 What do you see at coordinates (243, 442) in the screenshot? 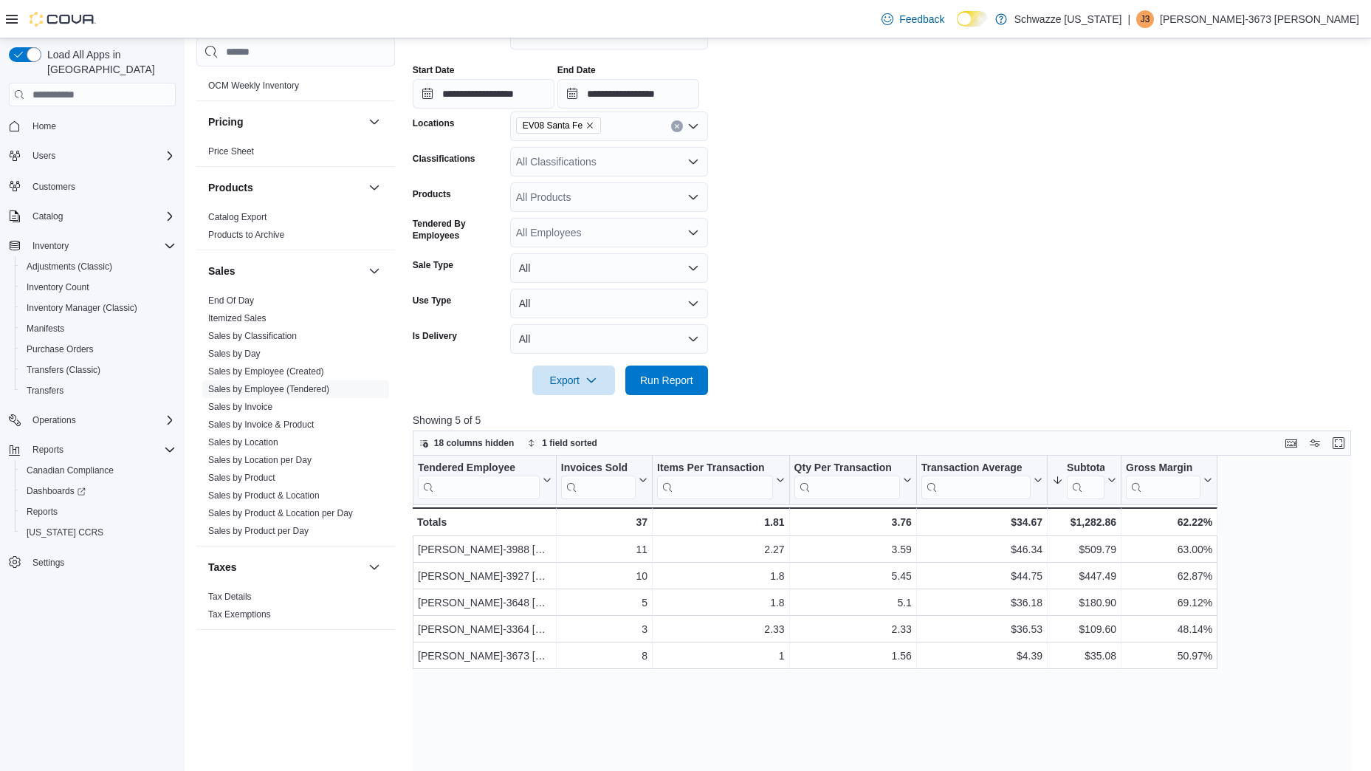
I see `span: Sales by Location` at bounding box center [243, 442].